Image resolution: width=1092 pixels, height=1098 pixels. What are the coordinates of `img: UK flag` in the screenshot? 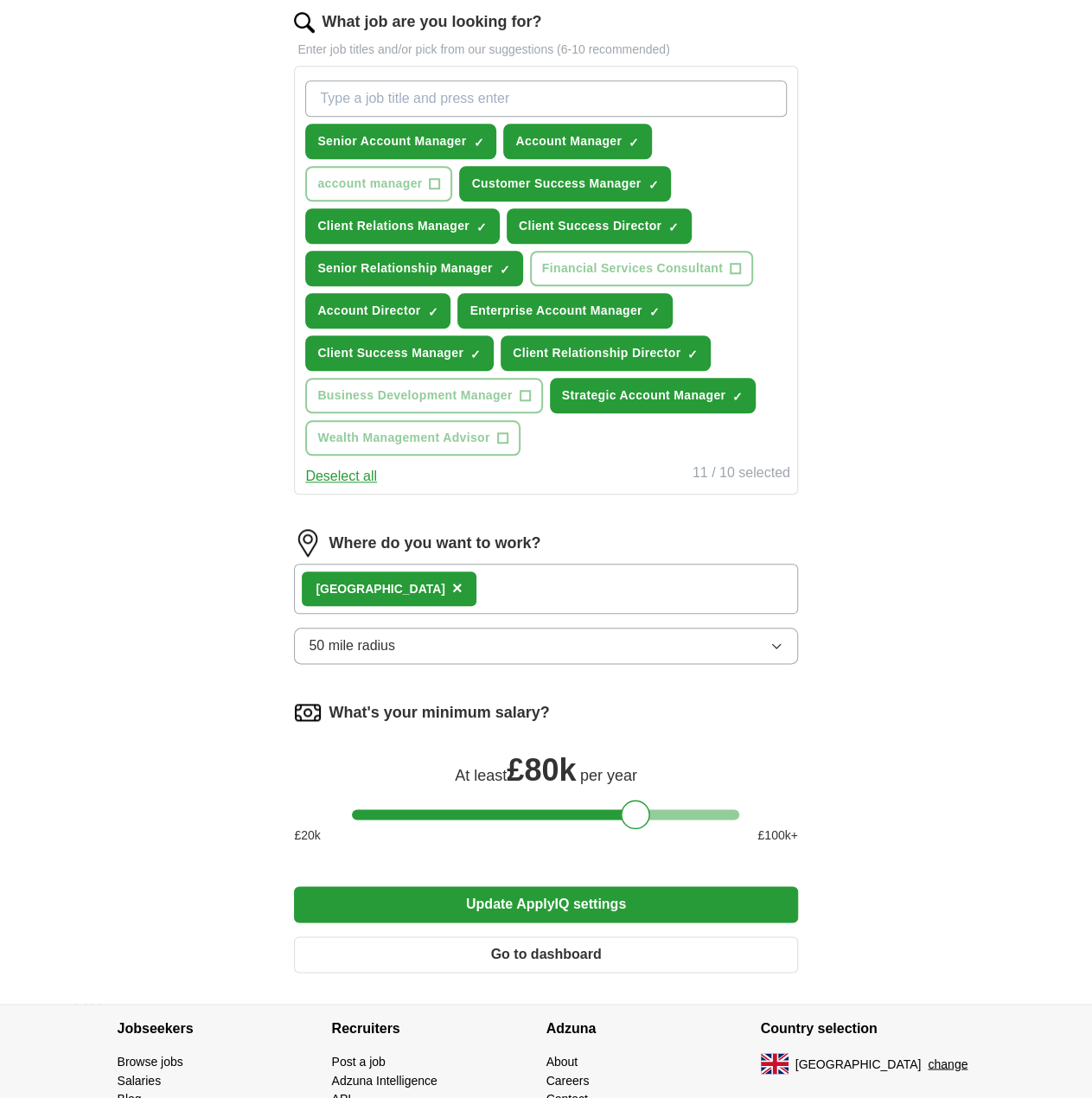 It's located at (774, 1064).